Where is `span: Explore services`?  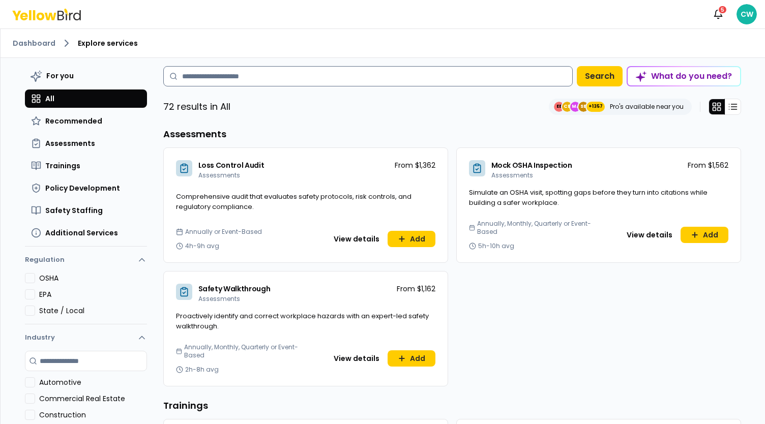
span: Explore services is located at coordinates (108, 43).